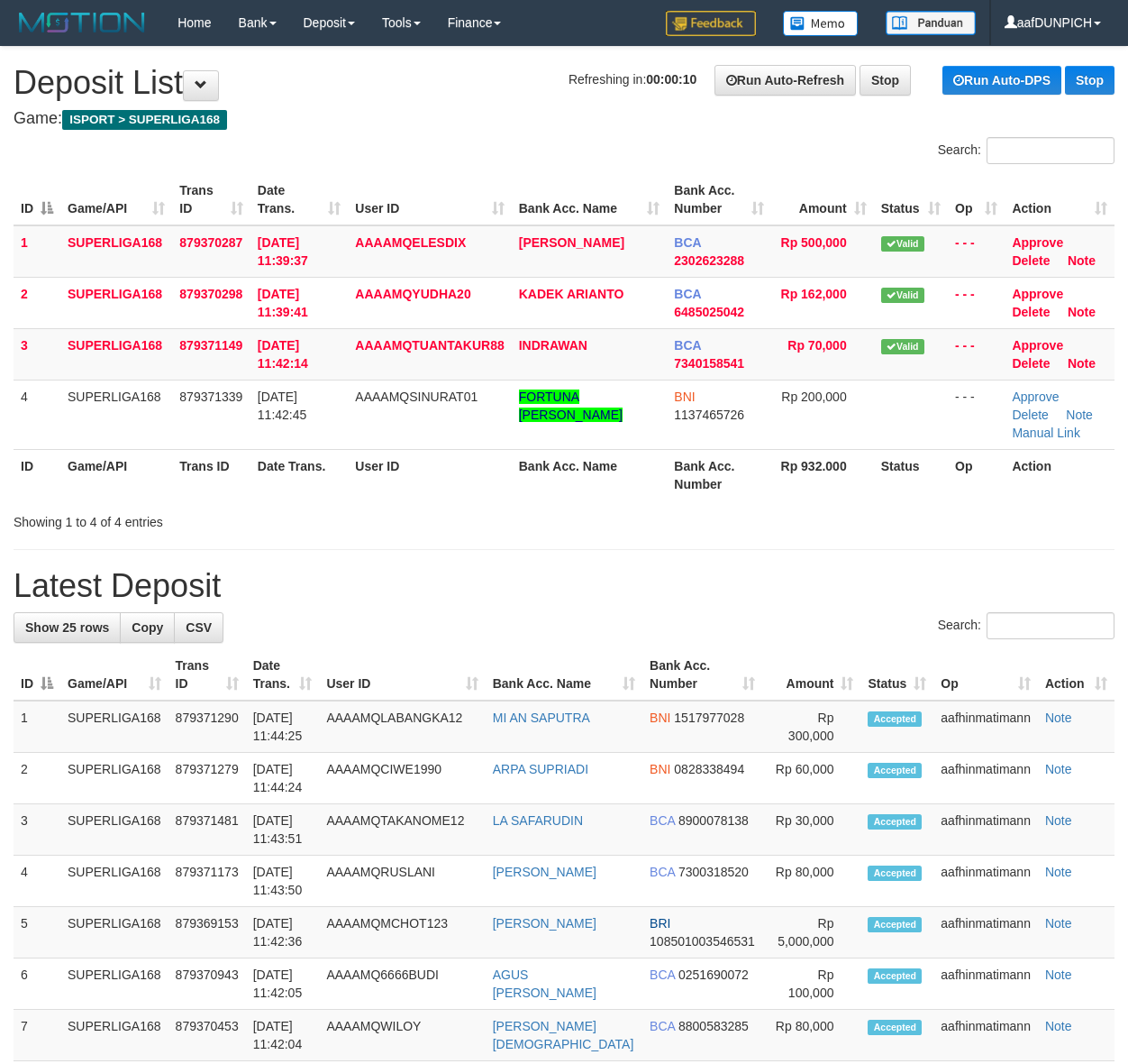 The image size is (1128, 1064). I want to click on th: ID: activate to sort column descending, so click(37, 674).